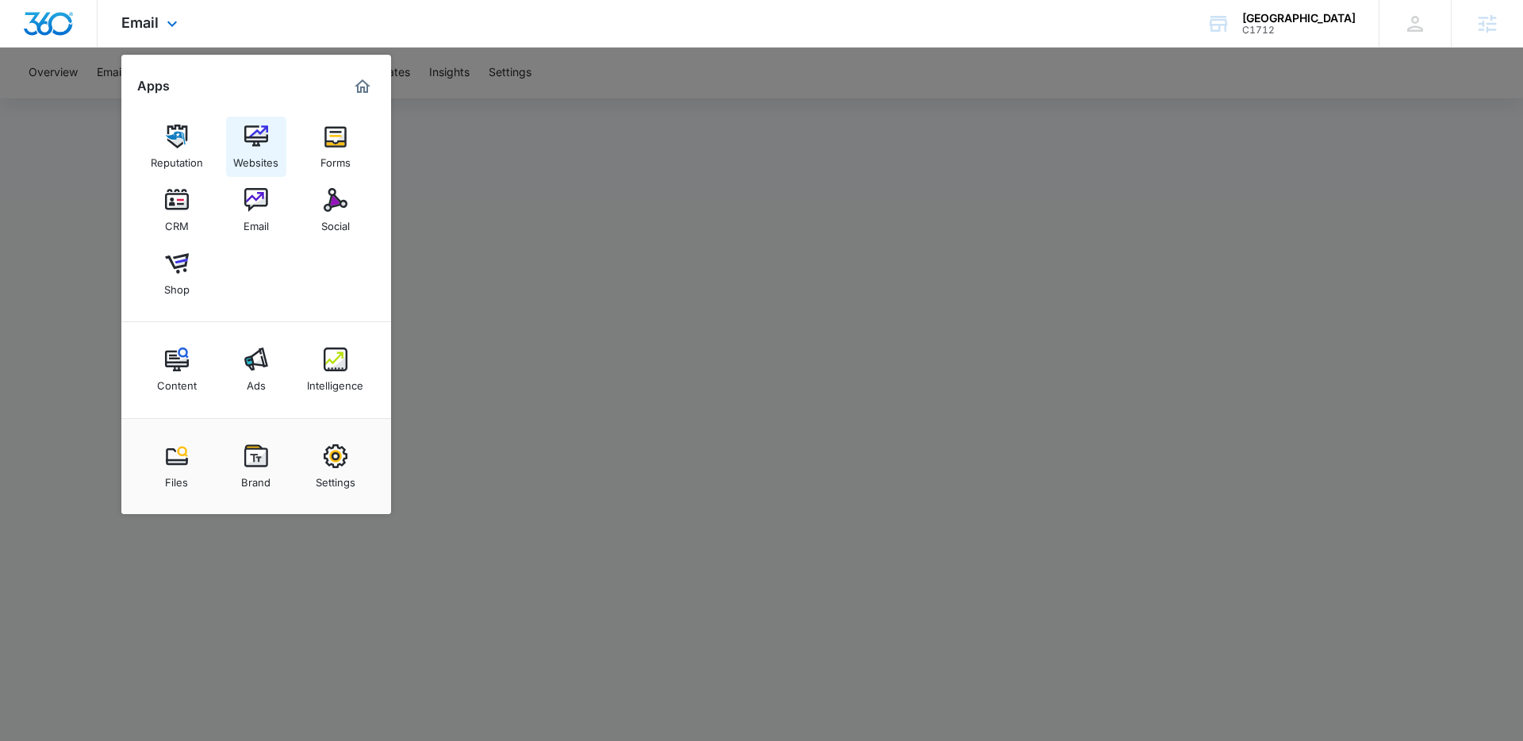 Image resolution: width=1523 pixels, height=741 pixels. Describe the element at coordinates (336, 467) in the screenshot. I see `a: Settings` at that location.